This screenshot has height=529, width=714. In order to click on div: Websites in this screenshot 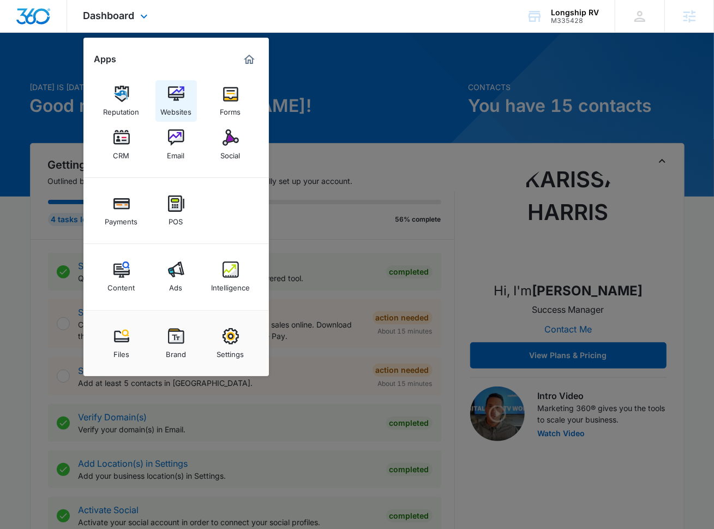, I will do `click(176, 109)`.